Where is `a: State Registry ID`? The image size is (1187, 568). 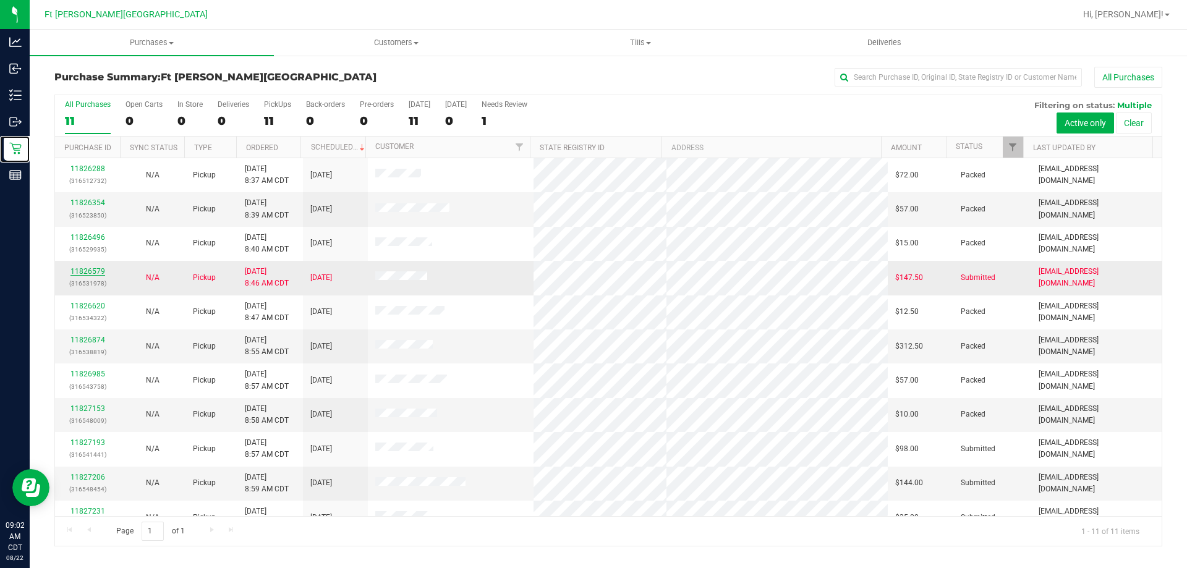 a: State Registry ID is located at coordinates (572, 148).